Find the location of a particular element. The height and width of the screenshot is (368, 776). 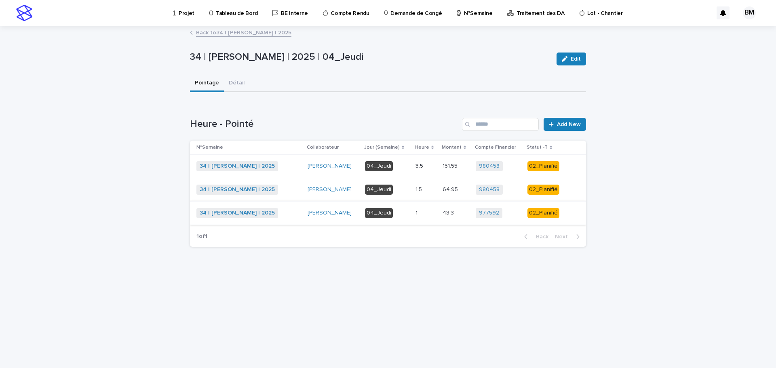

p: 3.5 is located at coordinates (420, 165).